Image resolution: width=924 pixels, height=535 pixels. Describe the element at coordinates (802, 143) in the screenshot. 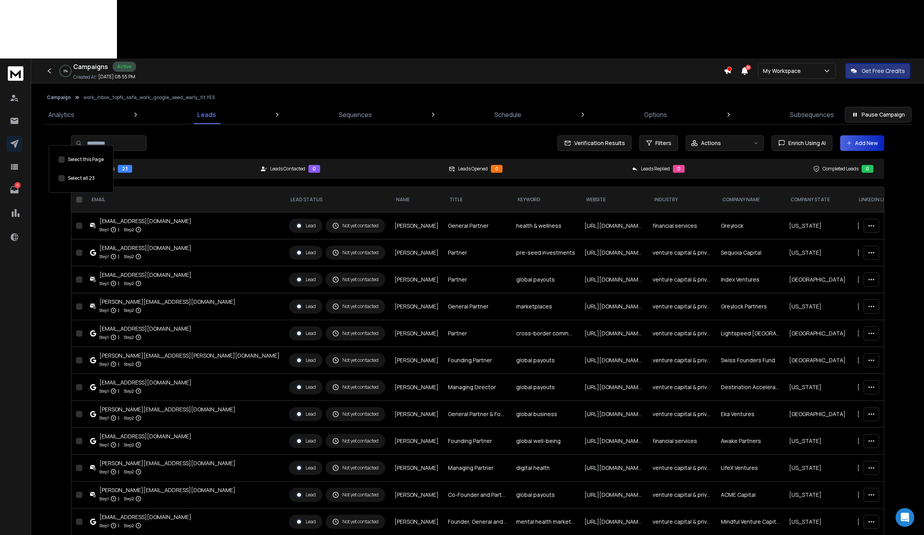

I see `button: Enrich Using AI` at that location.